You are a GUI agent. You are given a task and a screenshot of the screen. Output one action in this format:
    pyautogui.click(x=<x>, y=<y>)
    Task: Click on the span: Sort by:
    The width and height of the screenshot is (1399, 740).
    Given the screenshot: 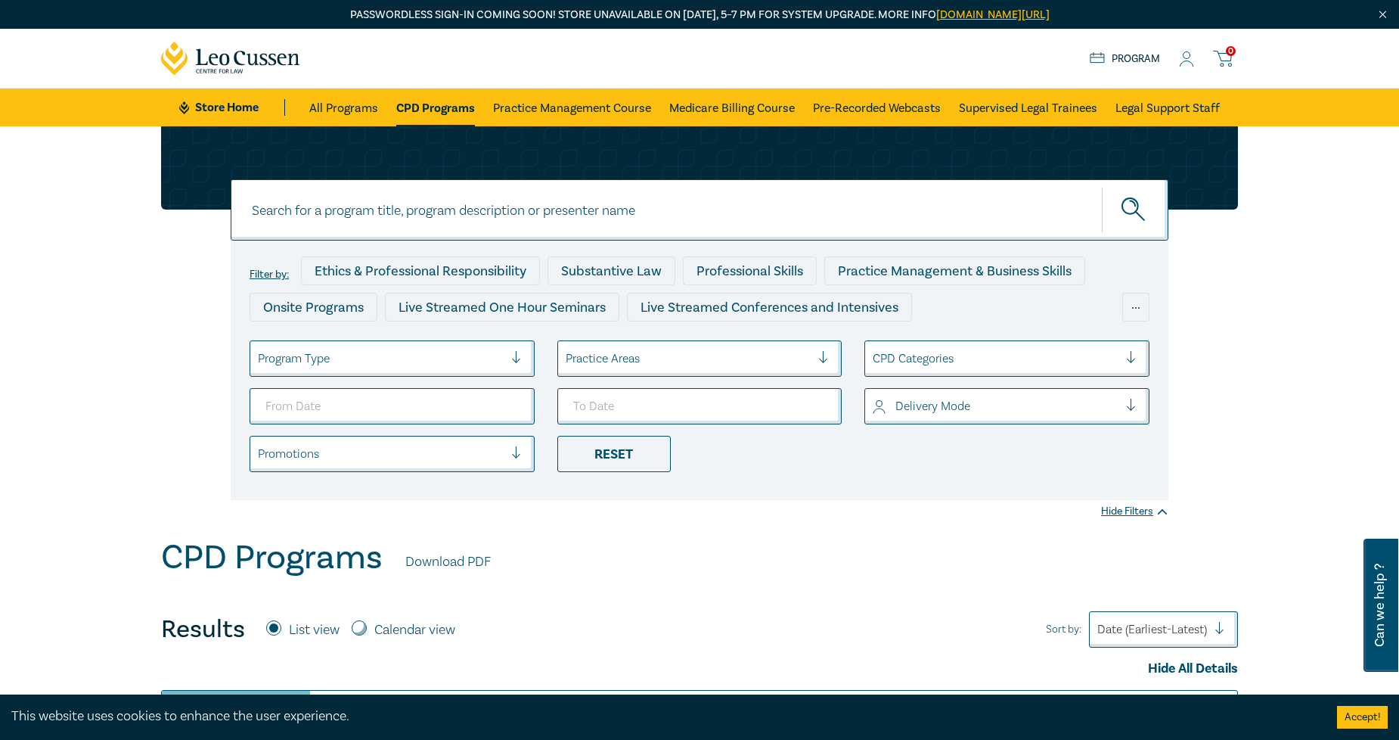 What is the action you would take?
    pyautogui.click(x=1064, y=629)
    